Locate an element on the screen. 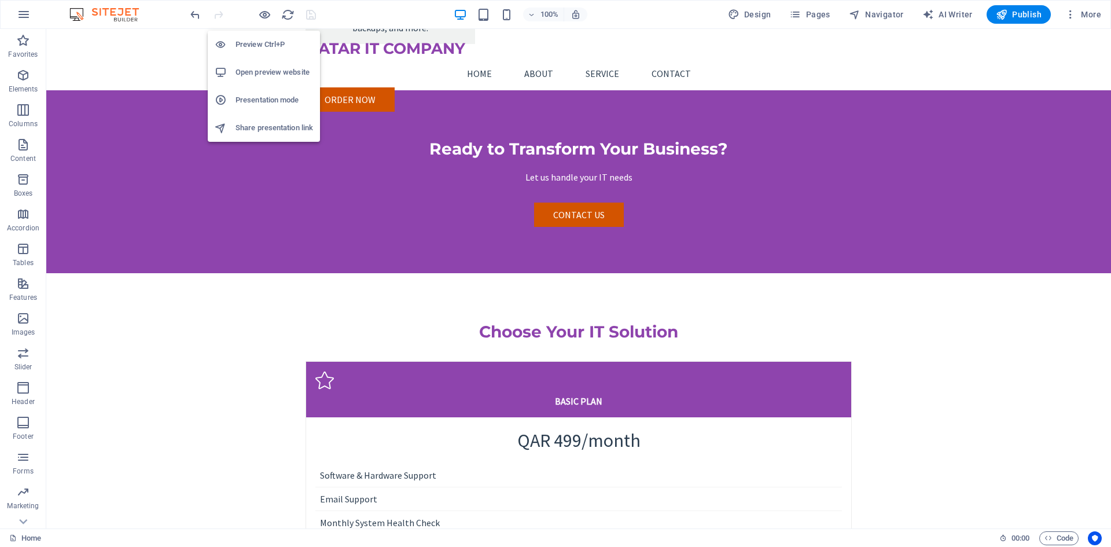 This screenshot has height=547, width=1111. button: undo is located at coordinates (195, 14).